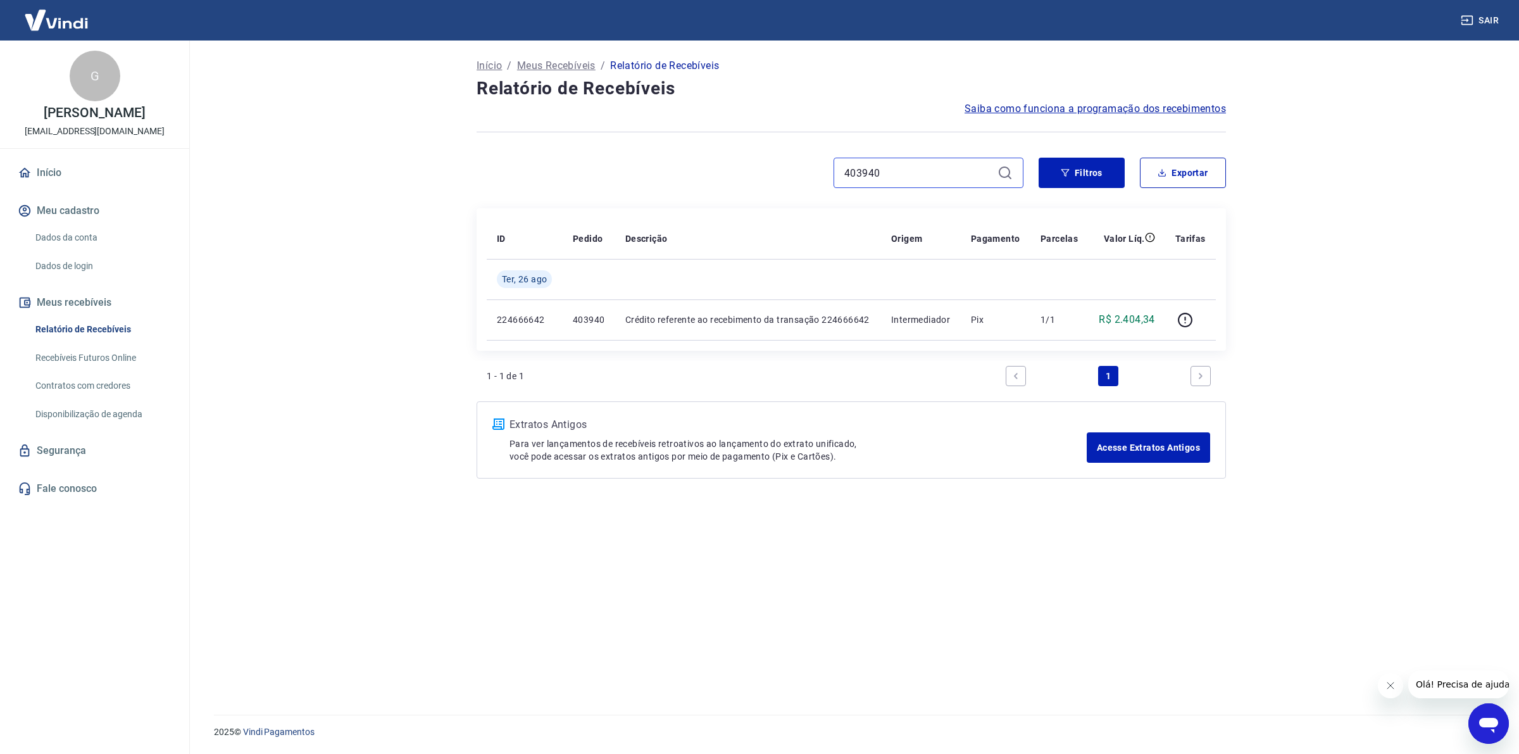 Image resolution: width=1519 pixels, height=754 pixels. What do you see at coordinates (996, 320) in the screenshot?
I see `p: Pix` at bounding box center [996, 320].